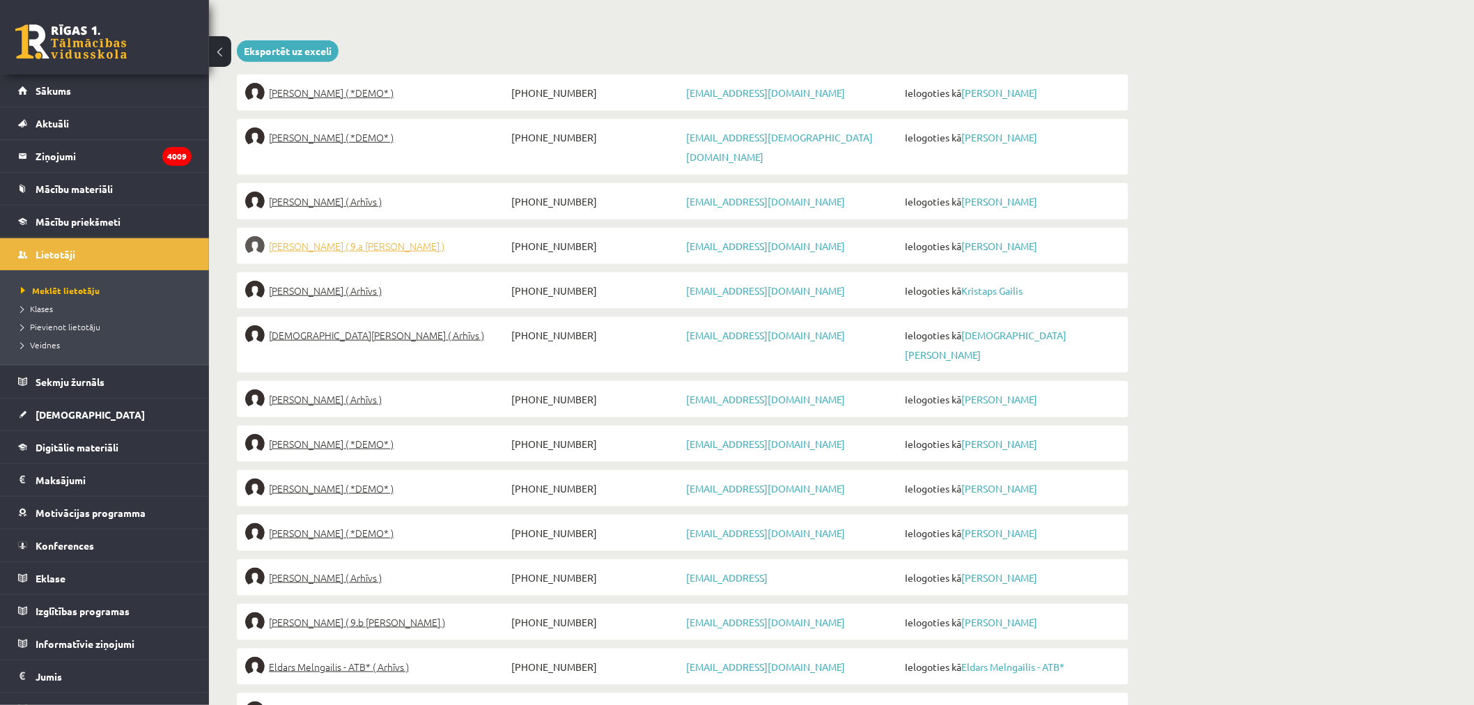  I want to click on img: augusts gailis, so click(255, 93).